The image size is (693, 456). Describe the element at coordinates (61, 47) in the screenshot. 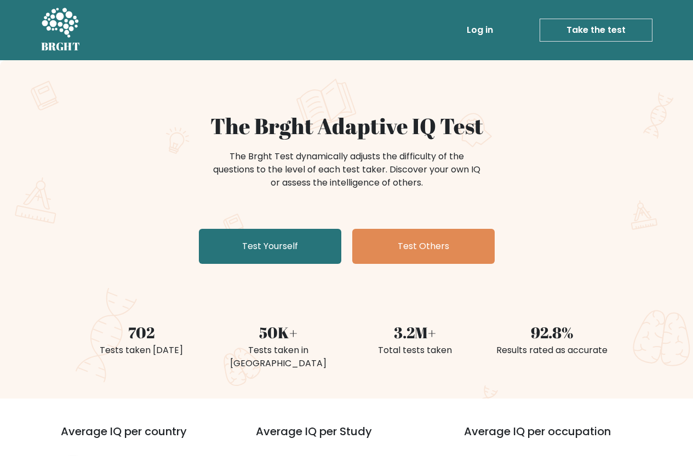

I see `h5: BRGHT` at that location.